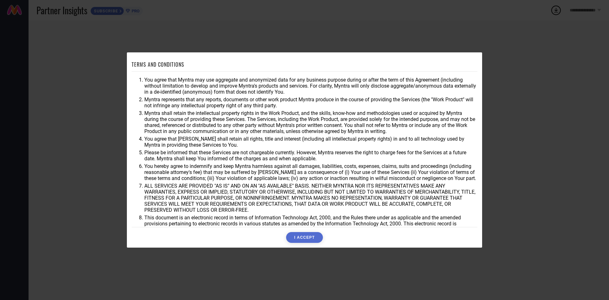  What do you see at coordinates (311, 172) in the screenshot?
I see `li: You hereby agree to indemnify and keep Myntra harmless against all damages, liabilities, costs, e...` at bounding box center [311, 172].